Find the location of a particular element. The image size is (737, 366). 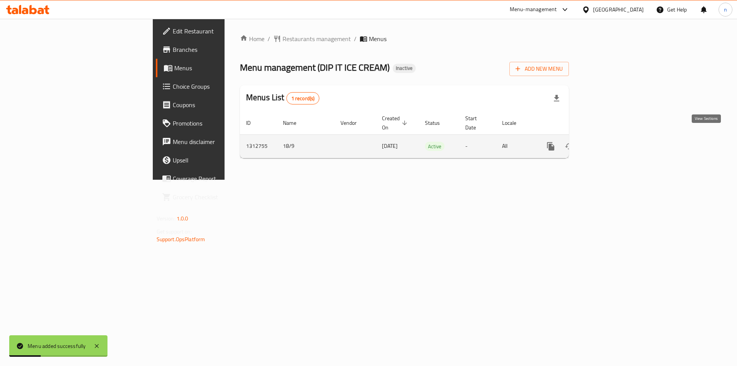

span: Edit Restaurant is located at coordinates (221, 31).